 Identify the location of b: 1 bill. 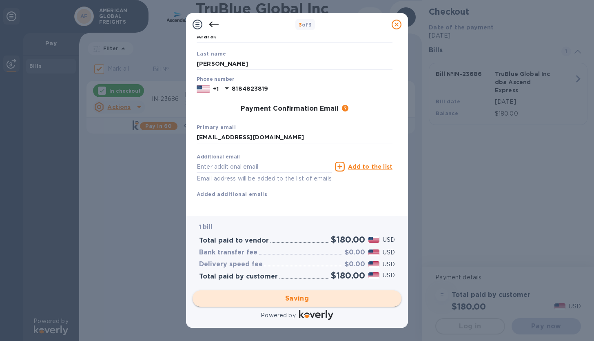
(206, 226).